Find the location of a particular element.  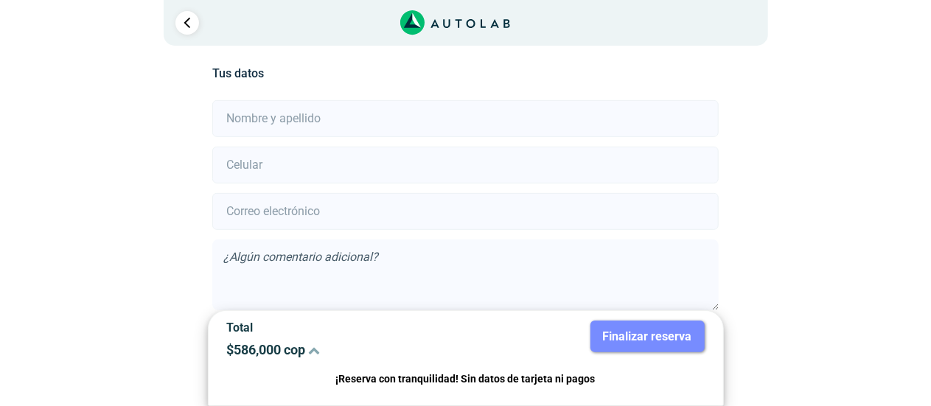

h5: Tus datos is located at coordinates (465, 73).